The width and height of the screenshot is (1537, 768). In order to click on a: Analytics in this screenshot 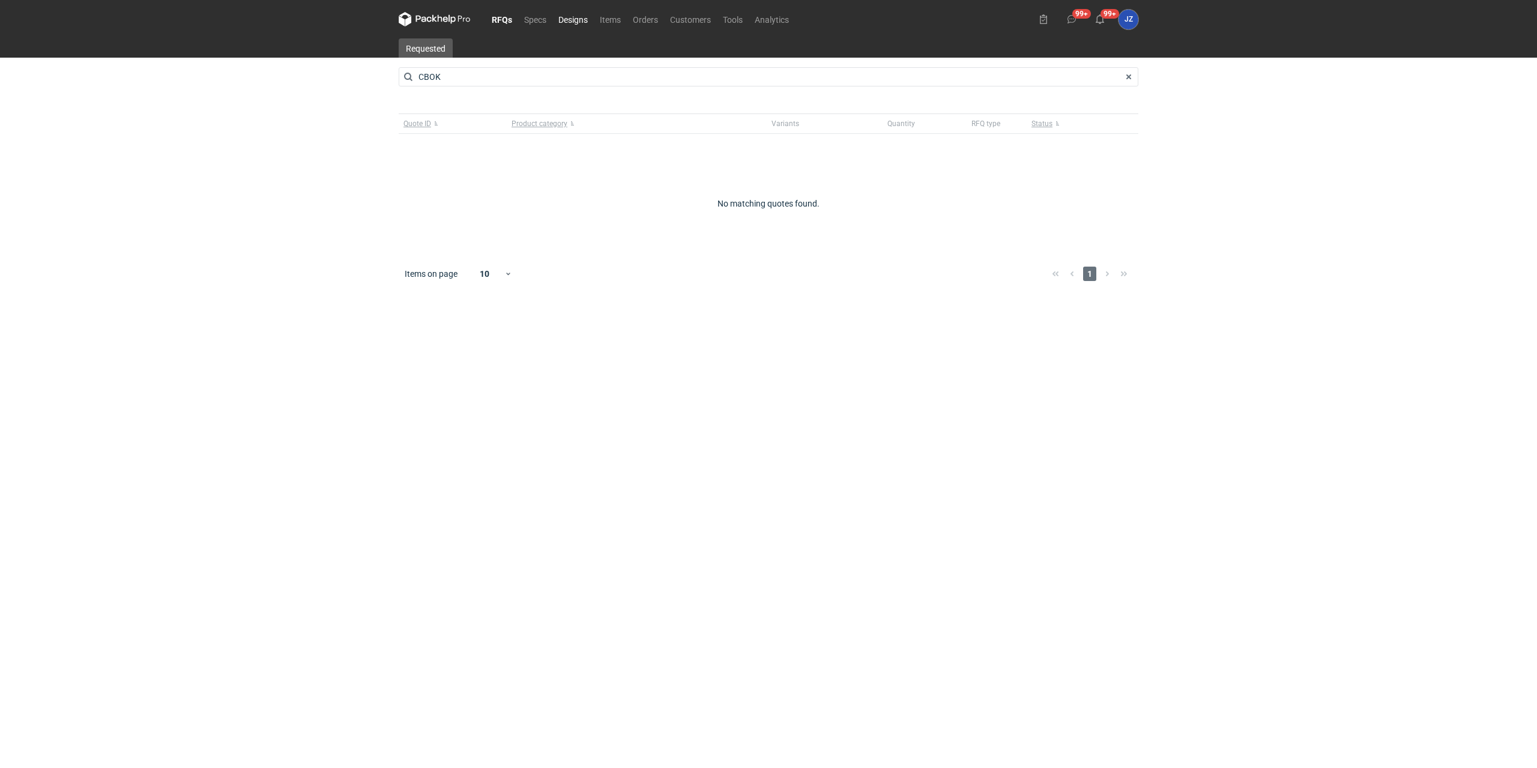, I will do `click(771, 19)`.